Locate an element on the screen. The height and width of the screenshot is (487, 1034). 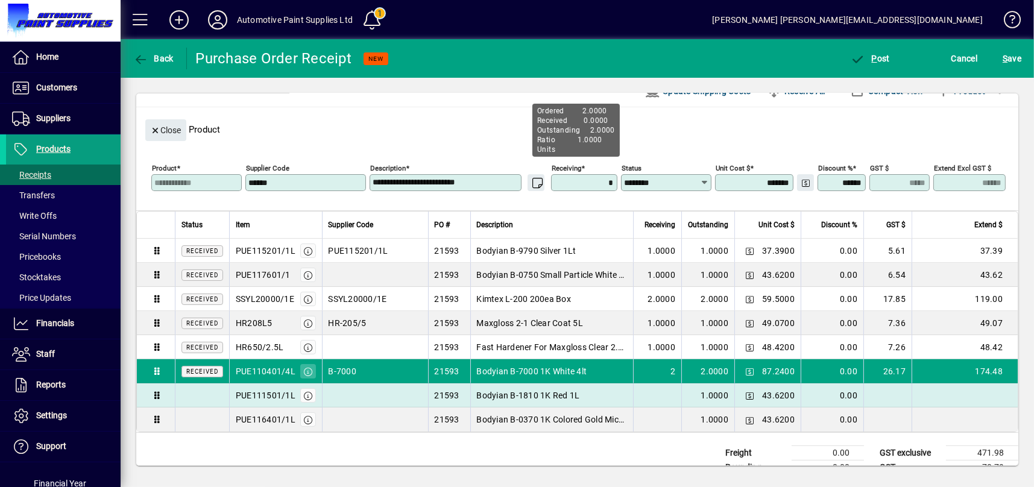
span: Transfers is located at coordinates (33, 195).